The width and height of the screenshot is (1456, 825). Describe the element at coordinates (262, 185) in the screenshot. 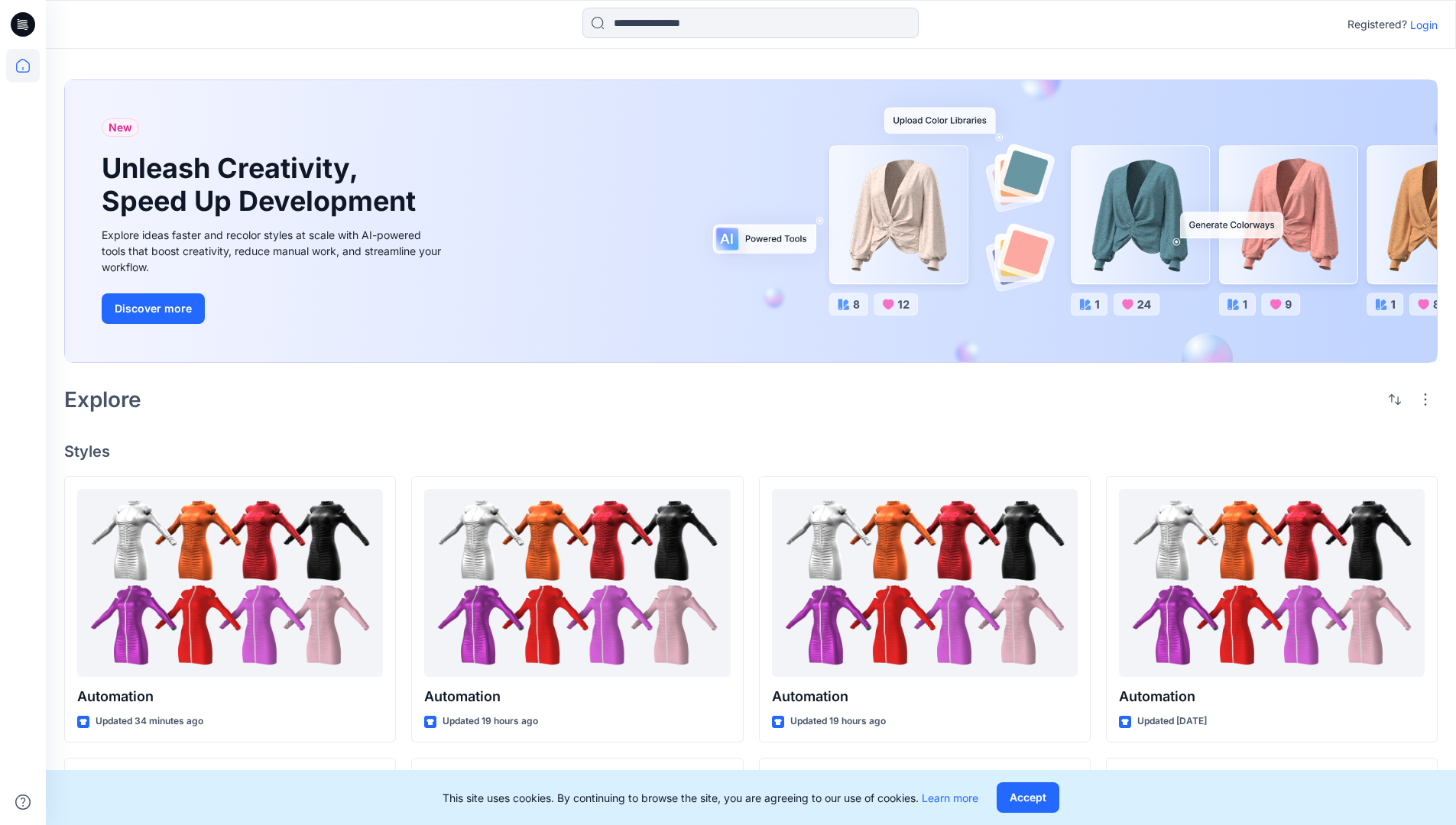

I see `h1: Unleash Creativity, Speed Up Development` at that location.